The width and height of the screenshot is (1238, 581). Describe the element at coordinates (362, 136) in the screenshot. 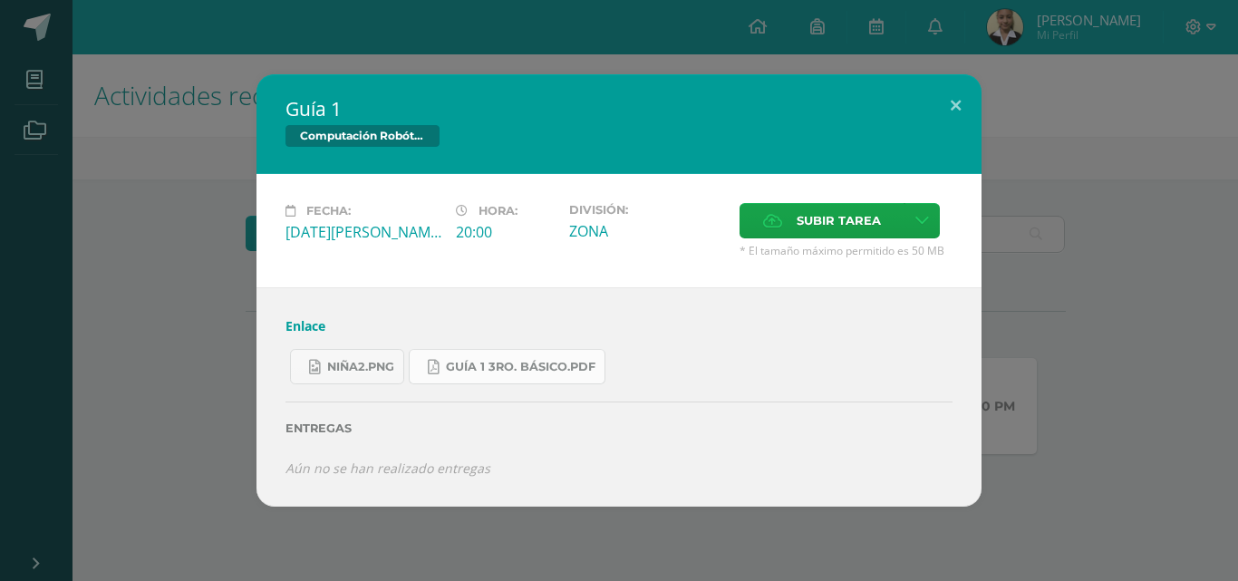

I see `span: Computación Robótica` at that location.